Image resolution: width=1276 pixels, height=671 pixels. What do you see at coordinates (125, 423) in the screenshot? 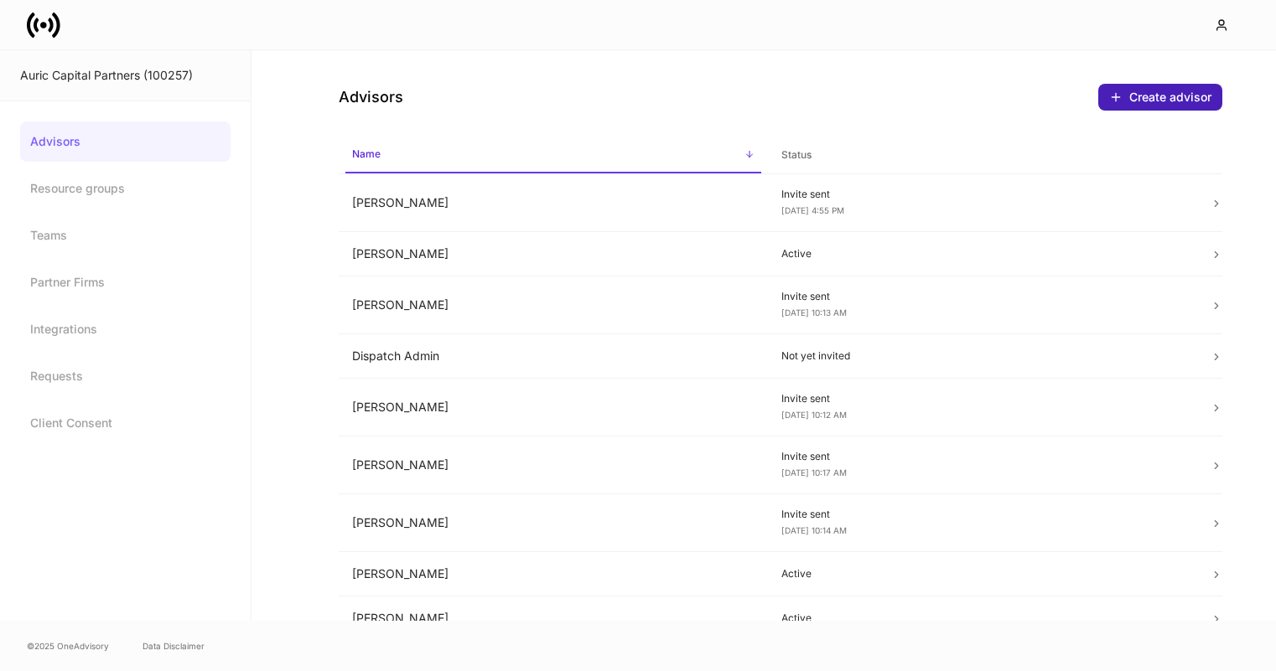
I see `a: Client Consent` at bounding box center [125, 423].